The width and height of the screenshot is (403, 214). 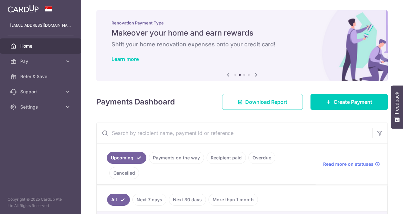 I want to click on a: Read more on statuses, so click(x=352, y=164).